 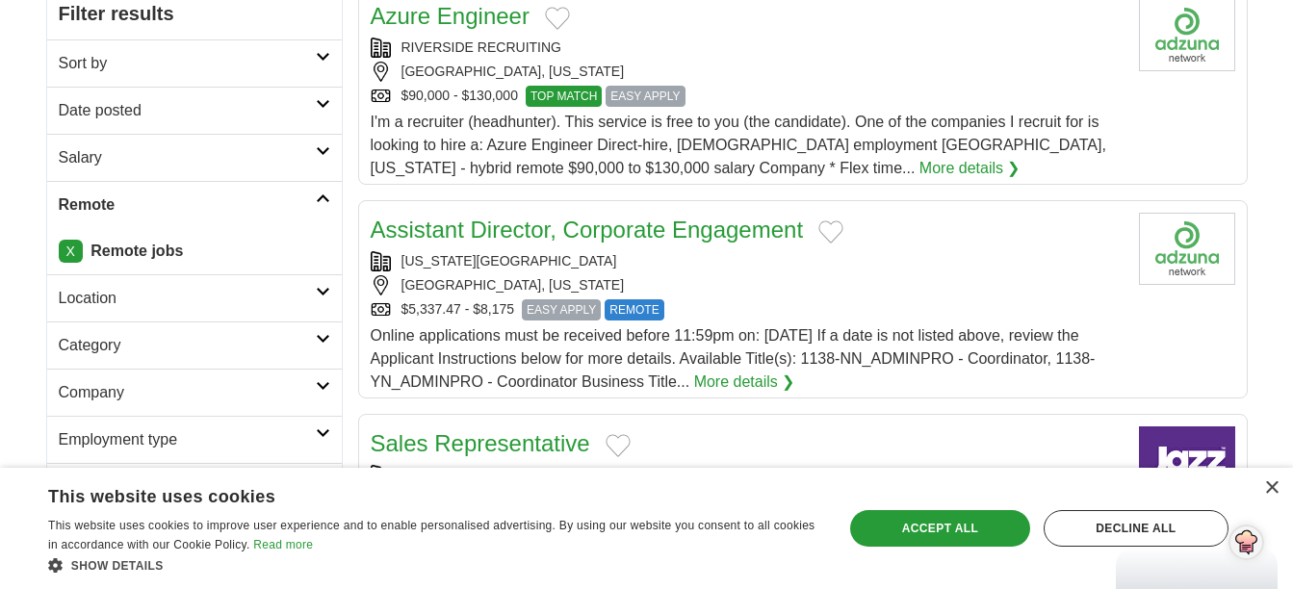 What do you see at coordinates (194, 392) in the screenshot?
I see `a: Company` at bounding box center [194, 392].